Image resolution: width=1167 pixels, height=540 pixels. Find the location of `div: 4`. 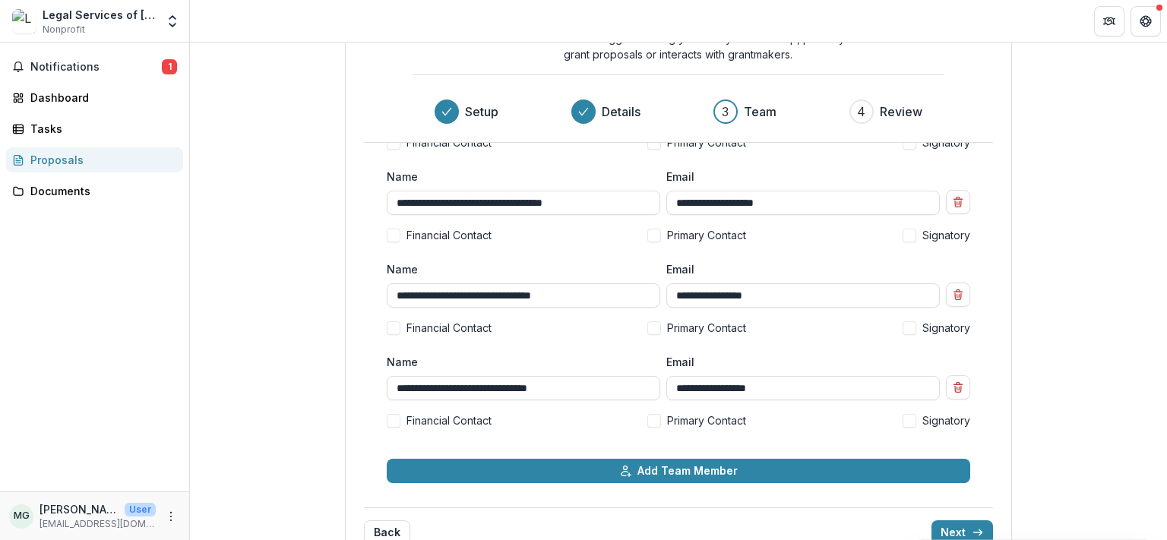

div: 4 is located at coordinates (860, 112).